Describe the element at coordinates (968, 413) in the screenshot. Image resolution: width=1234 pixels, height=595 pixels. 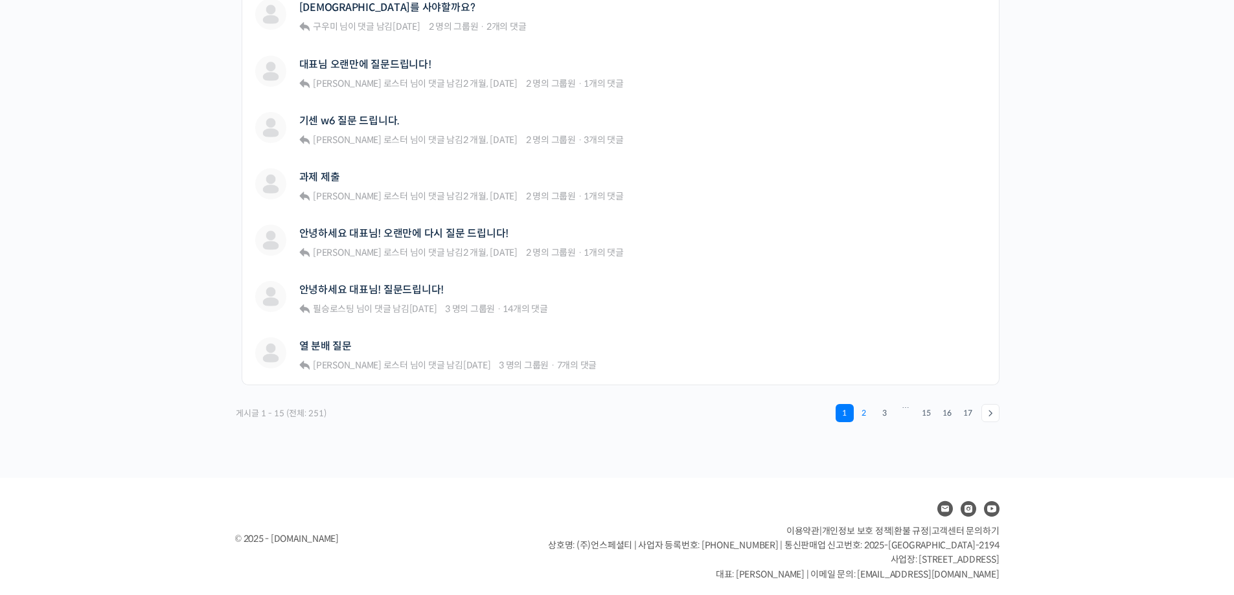
I see `a: 17` at that location.